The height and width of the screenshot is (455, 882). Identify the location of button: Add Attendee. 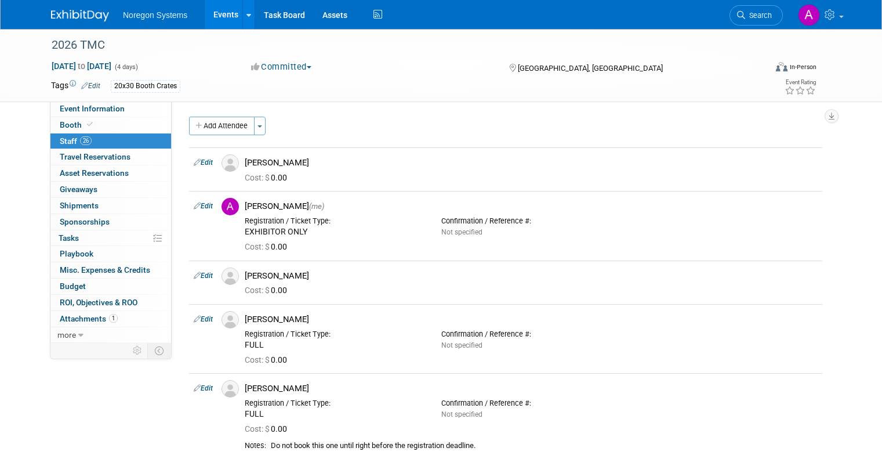
(222, 126).